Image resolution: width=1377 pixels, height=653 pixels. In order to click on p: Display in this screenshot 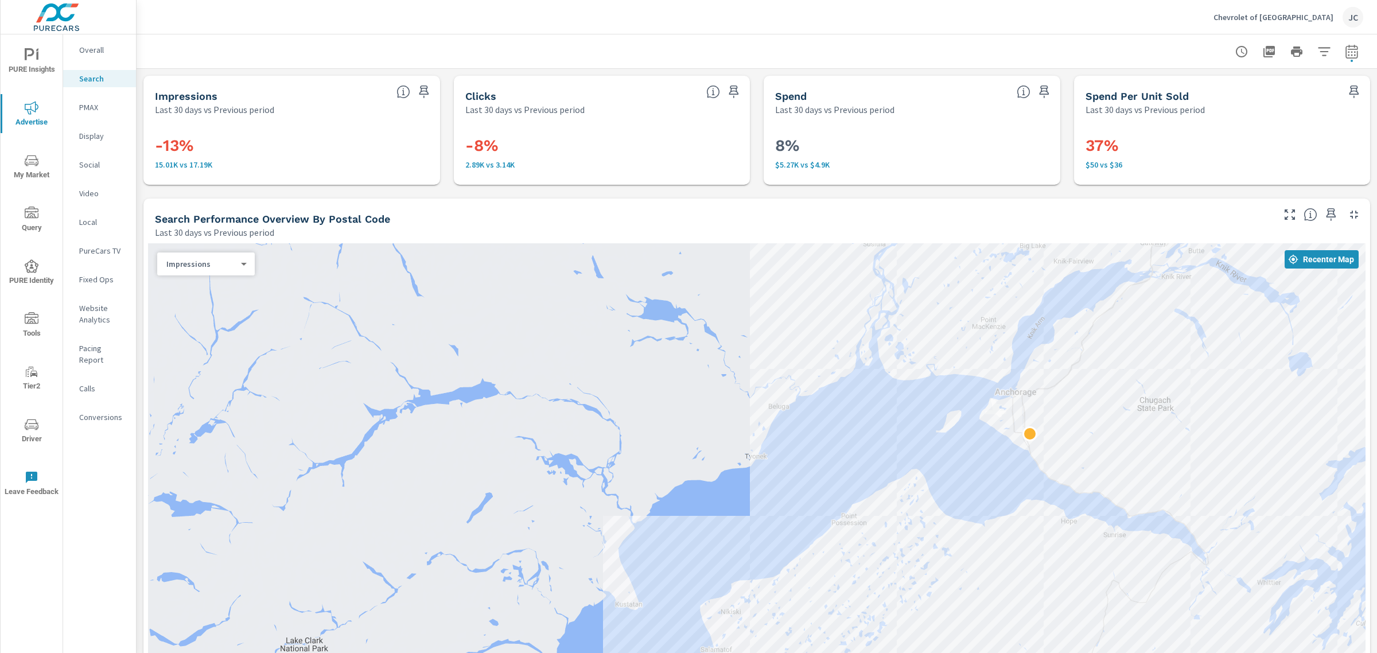, I will do `click(103, 136)`.